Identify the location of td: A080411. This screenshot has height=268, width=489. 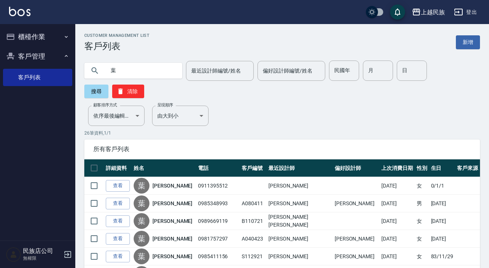
(253, 204).